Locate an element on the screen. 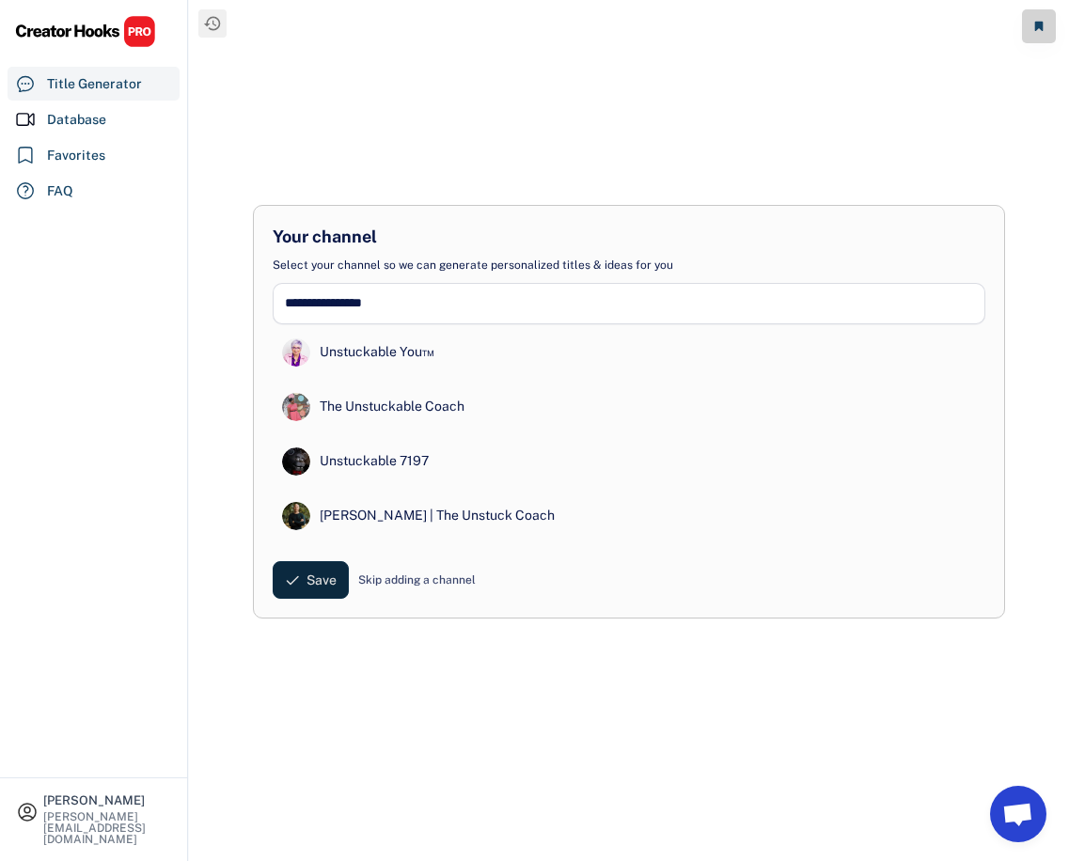  img: DKdvkoHj3SK4xvcvN67MBconEyN4LOkraTsVZwVjqEdf3qAUl5P8AilPMSgrmel7JVzUBcaqCUU=s88-c-k-c0xffffffff-n... is located at coordinates (296, 353).